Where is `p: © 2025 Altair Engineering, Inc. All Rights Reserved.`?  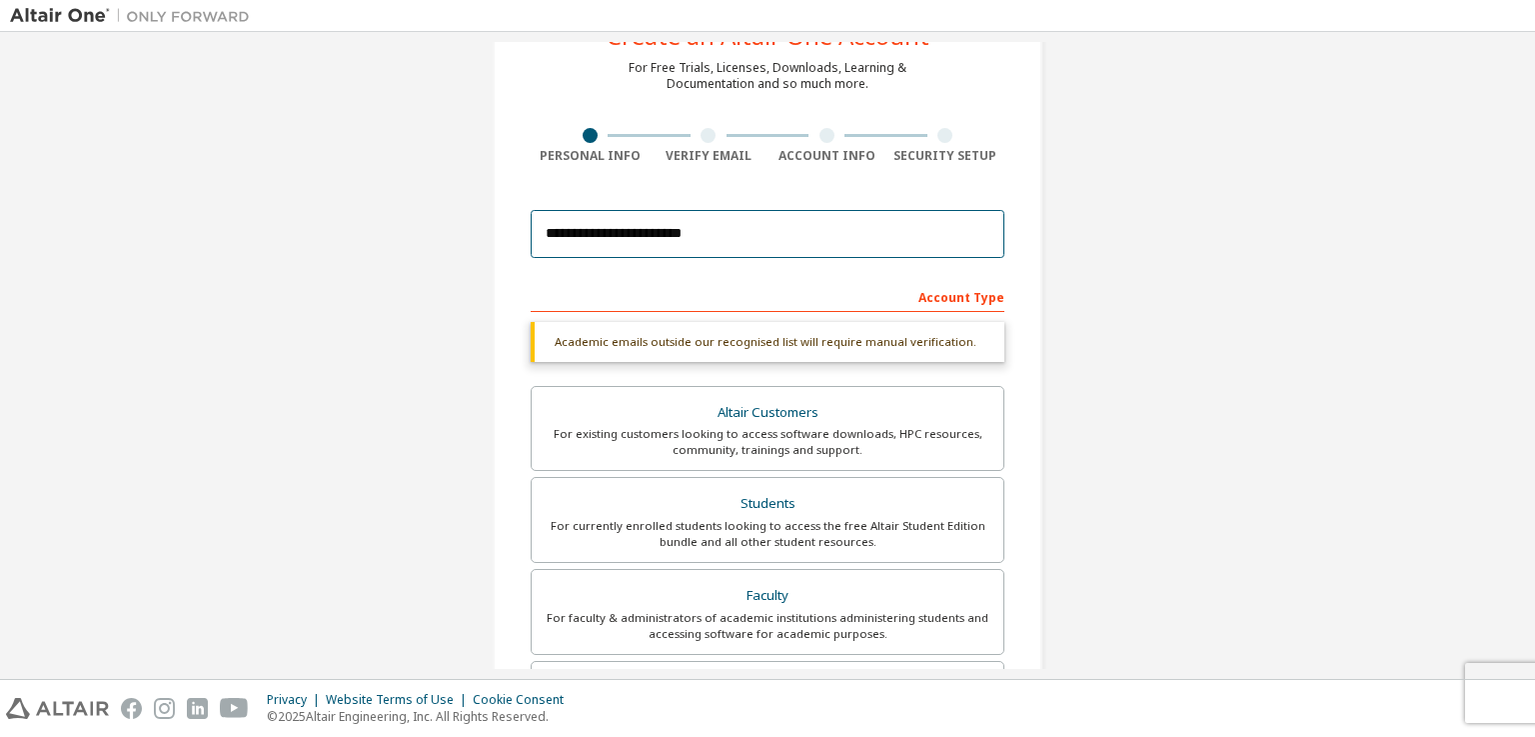
p: © 2025 Altair Engineering, Inc. All Rights Reserved. is located at coordinates (421, 716).